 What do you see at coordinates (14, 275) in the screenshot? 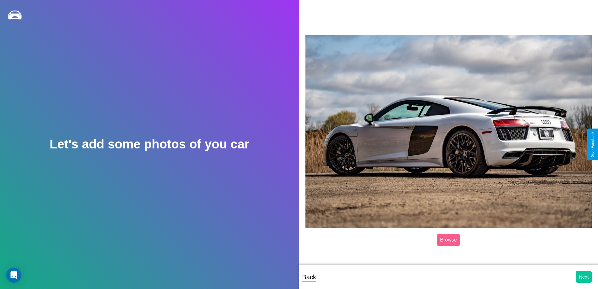
I see `div: Open Intercom Messenger` at bounding box center [14, 275].